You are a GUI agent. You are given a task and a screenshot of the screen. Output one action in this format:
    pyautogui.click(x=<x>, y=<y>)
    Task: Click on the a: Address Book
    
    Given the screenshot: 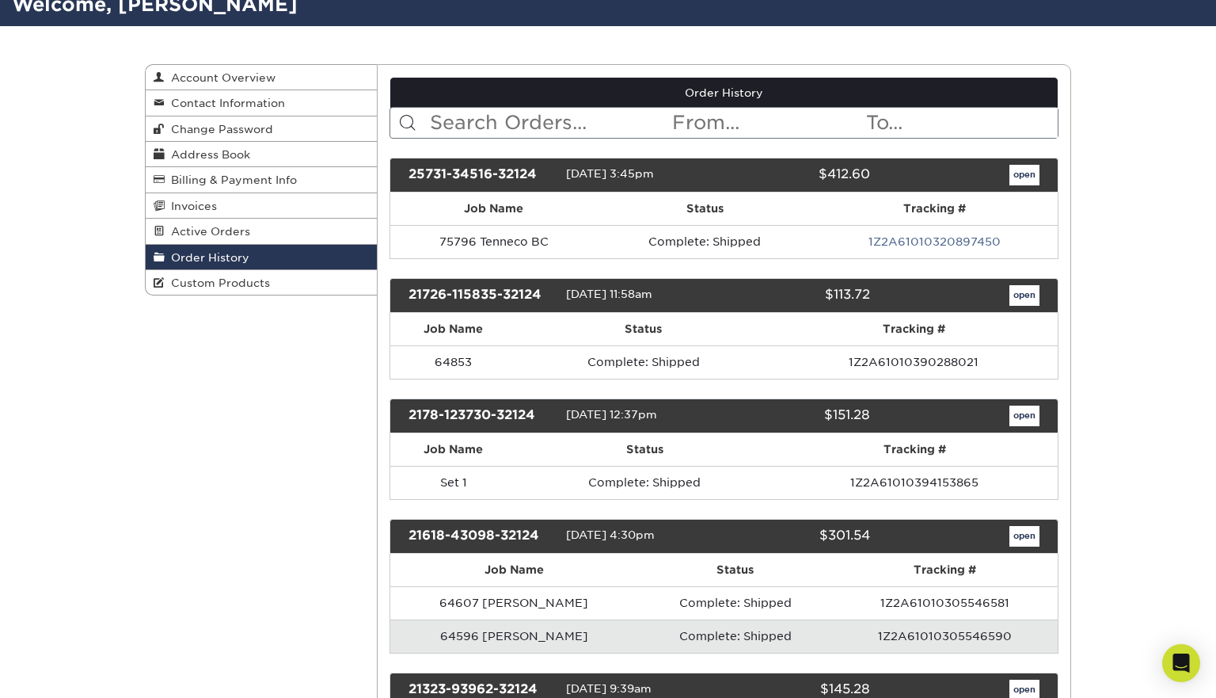 What is the action you would take?
    pyautogui.click(x=261, y=154)
    